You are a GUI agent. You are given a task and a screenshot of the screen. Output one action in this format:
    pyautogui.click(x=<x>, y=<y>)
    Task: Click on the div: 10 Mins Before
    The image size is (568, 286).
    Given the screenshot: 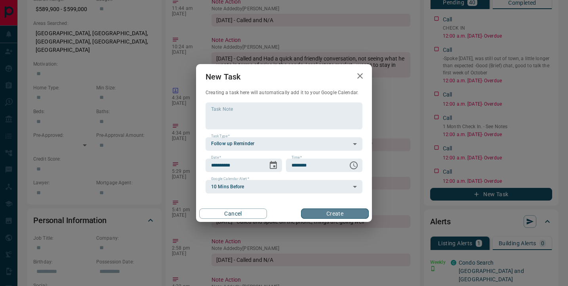 What is the action you would take?
    pyautogui.click(x=284, y=187)
    